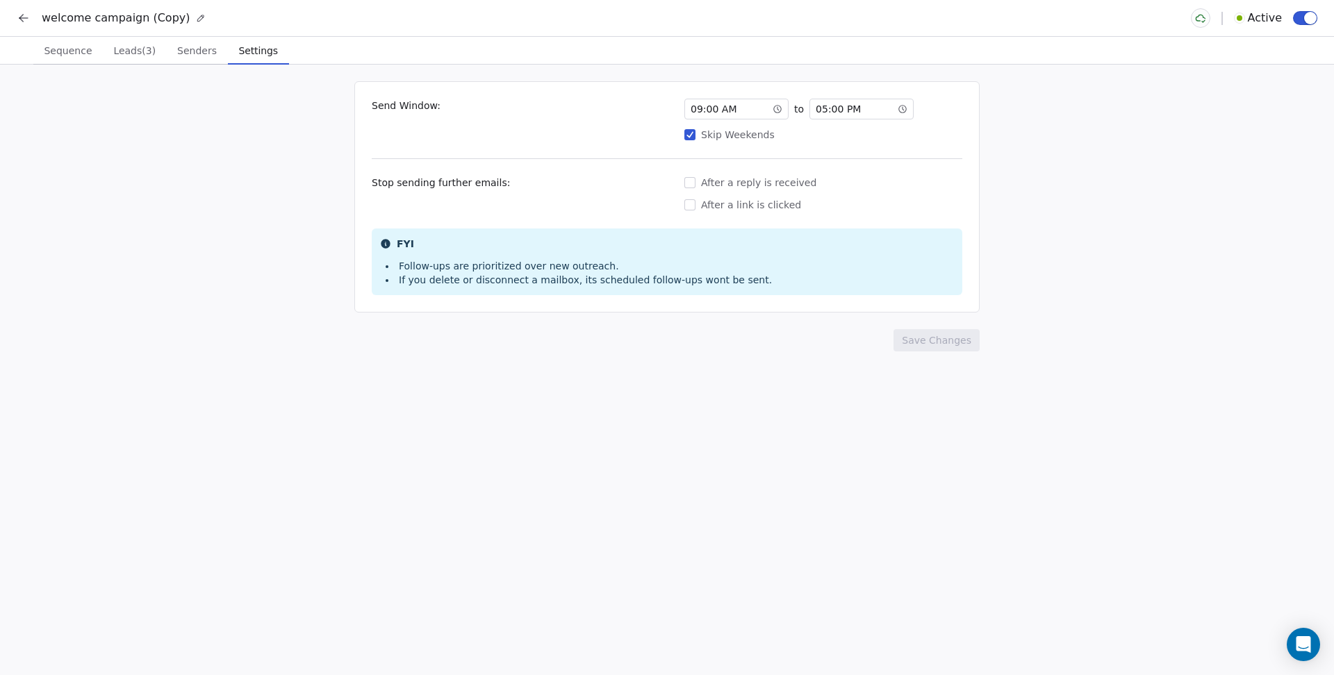  I want to click on div: After a reply is received, so click(823, 183).